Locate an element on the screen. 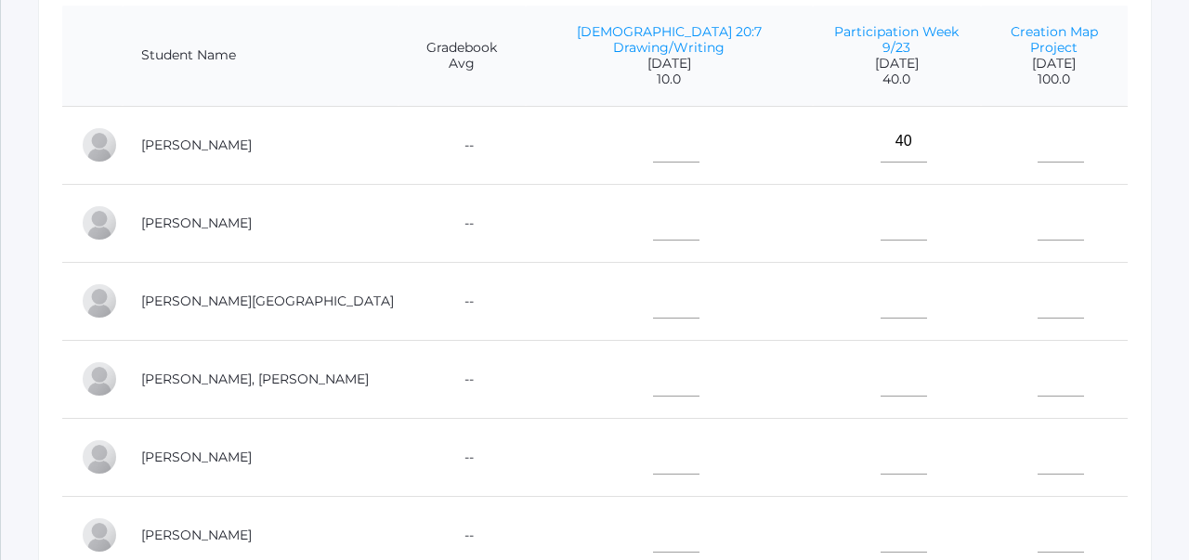  th: Student Name is located at coordinates (260, 56).